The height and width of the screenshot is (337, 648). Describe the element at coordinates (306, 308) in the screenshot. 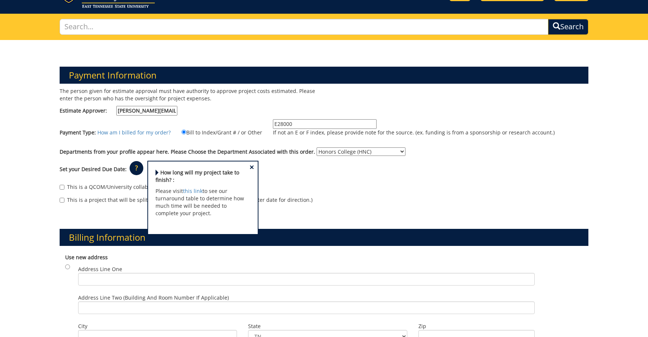

I see `input: Address Line Two (Building and Room Number if applicable)` at that location.